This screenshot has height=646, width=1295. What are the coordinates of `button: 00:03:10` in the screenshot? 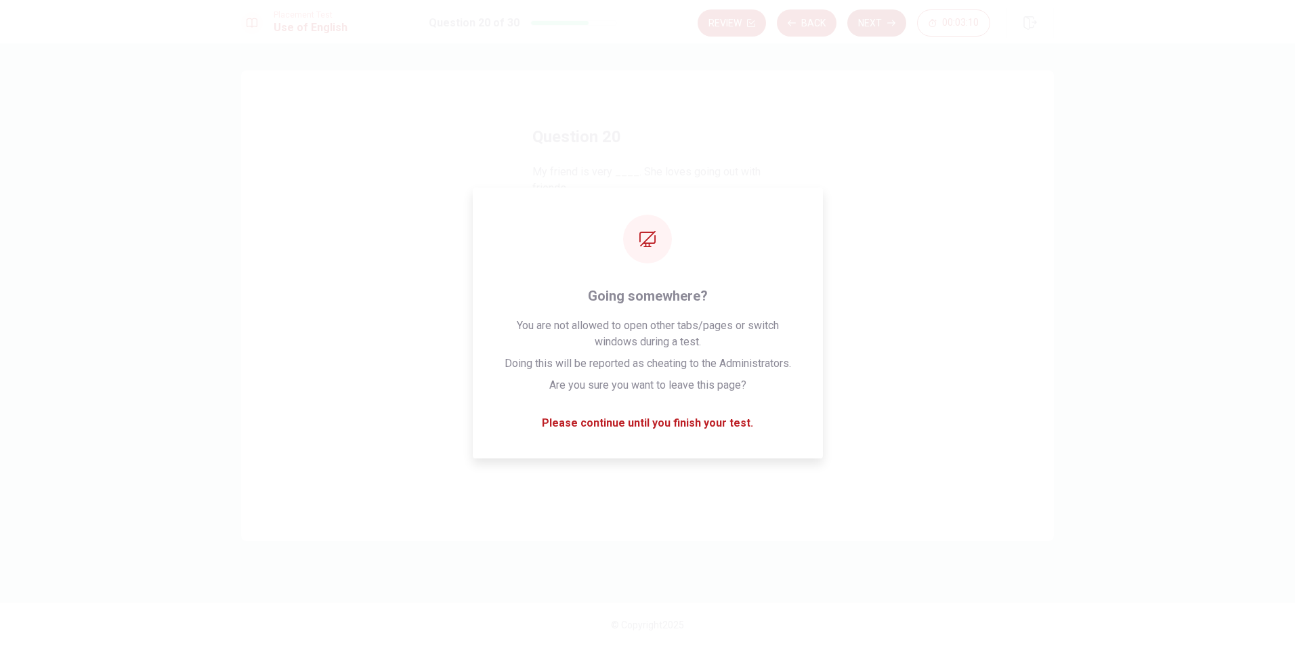 It's located at (954, 23).